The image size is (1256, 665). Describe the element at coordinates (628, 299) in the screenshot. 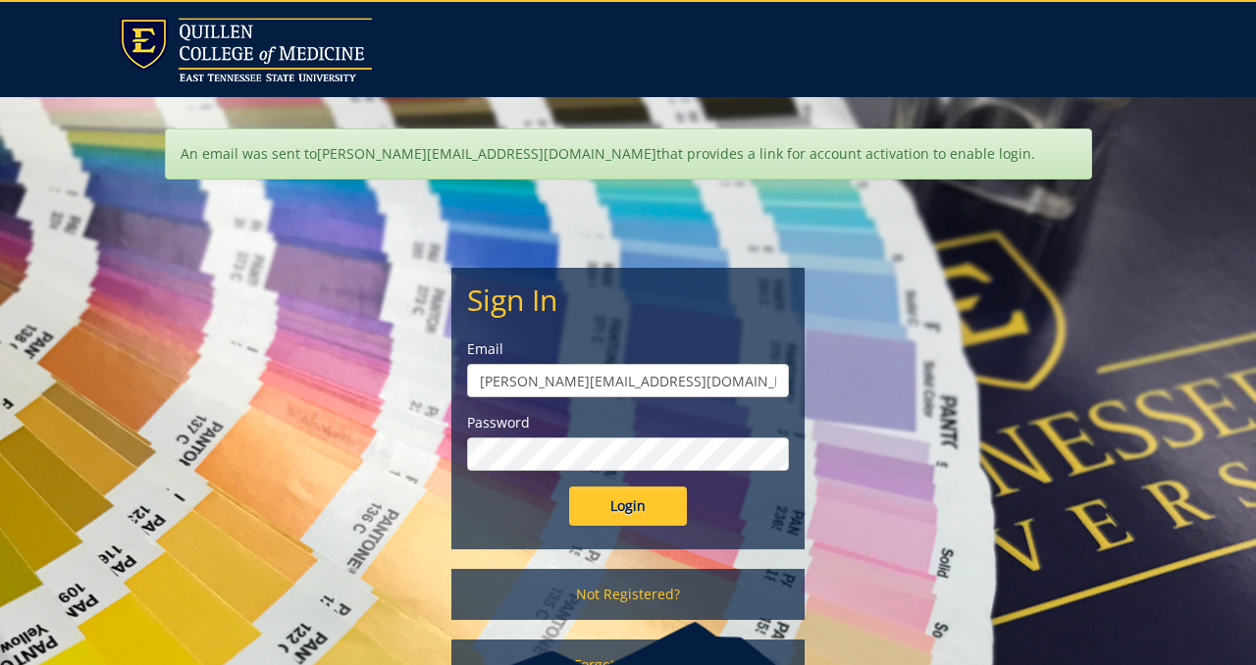

I see `h2: Sign In` at that location.